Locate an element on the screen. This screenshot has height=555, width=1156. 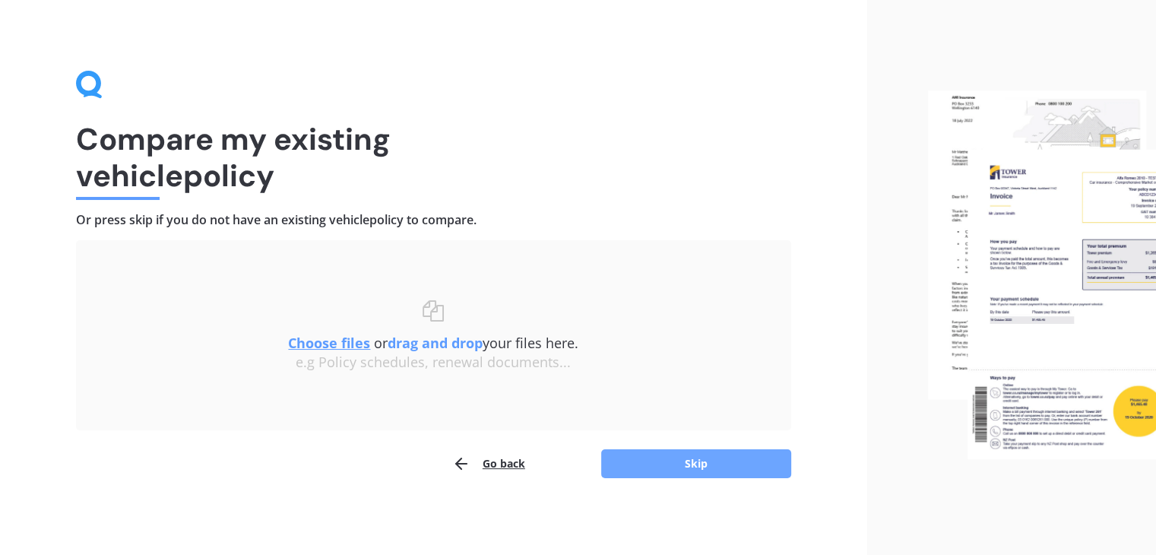
u: Choose files is located at coordinates (329, 343).